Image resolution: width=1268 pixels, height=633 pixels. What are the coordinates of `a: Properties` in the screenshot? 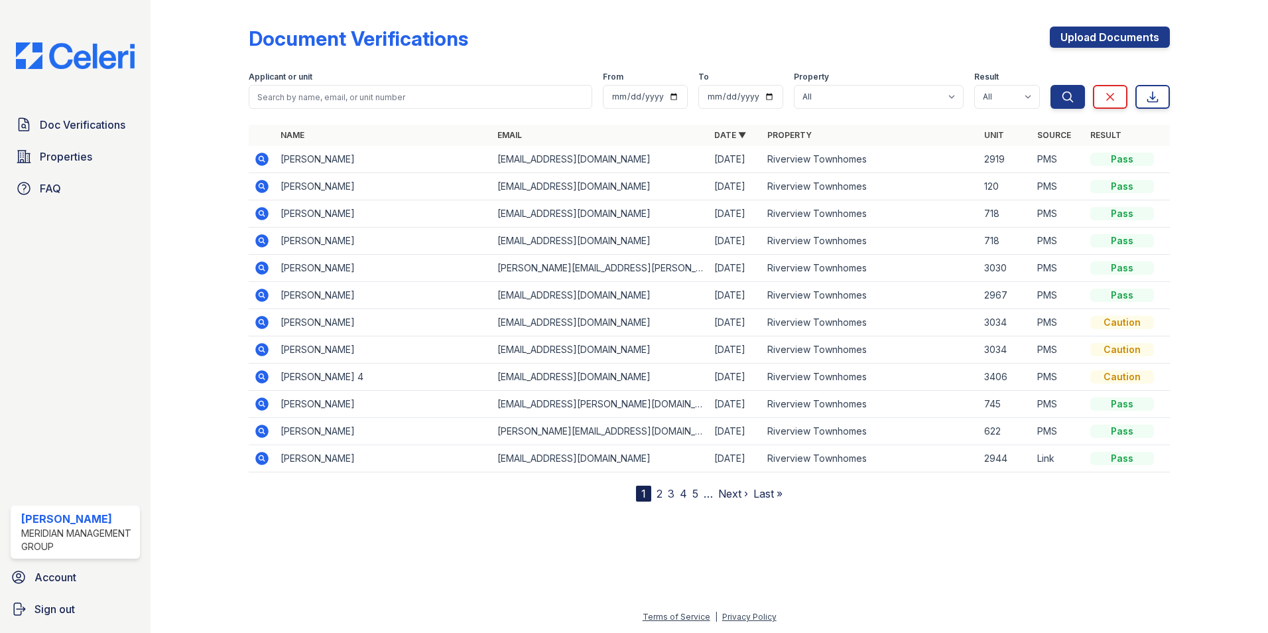 It's located at (75, 156).